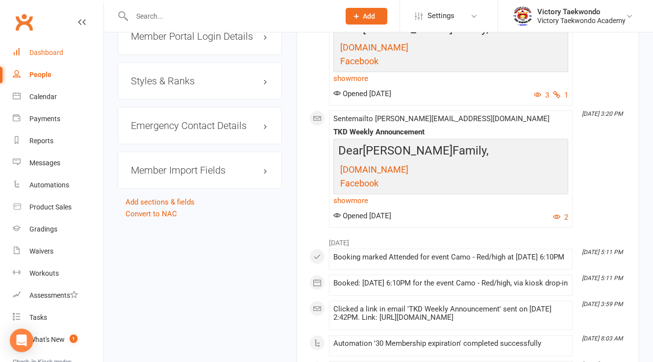  I want to click on a: Gradings, so click(58, 229).